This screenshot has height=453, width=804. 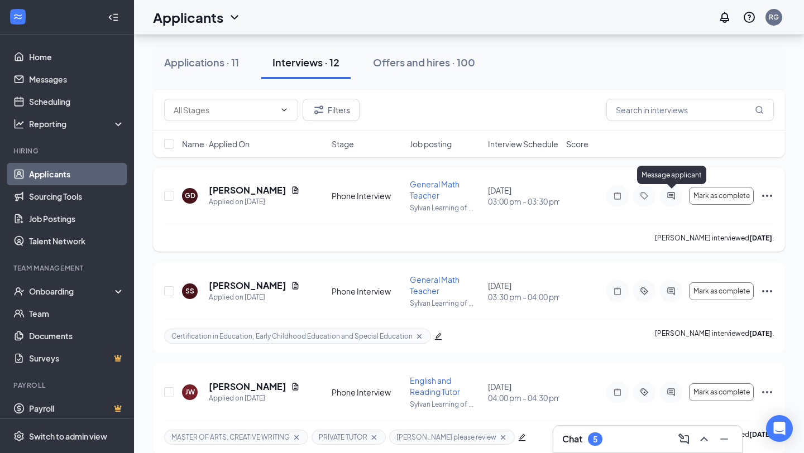 What do you see at coordinates (188, 17) in the screenshot?
I see `h1: Applicants` at bounding box center [188, 17].